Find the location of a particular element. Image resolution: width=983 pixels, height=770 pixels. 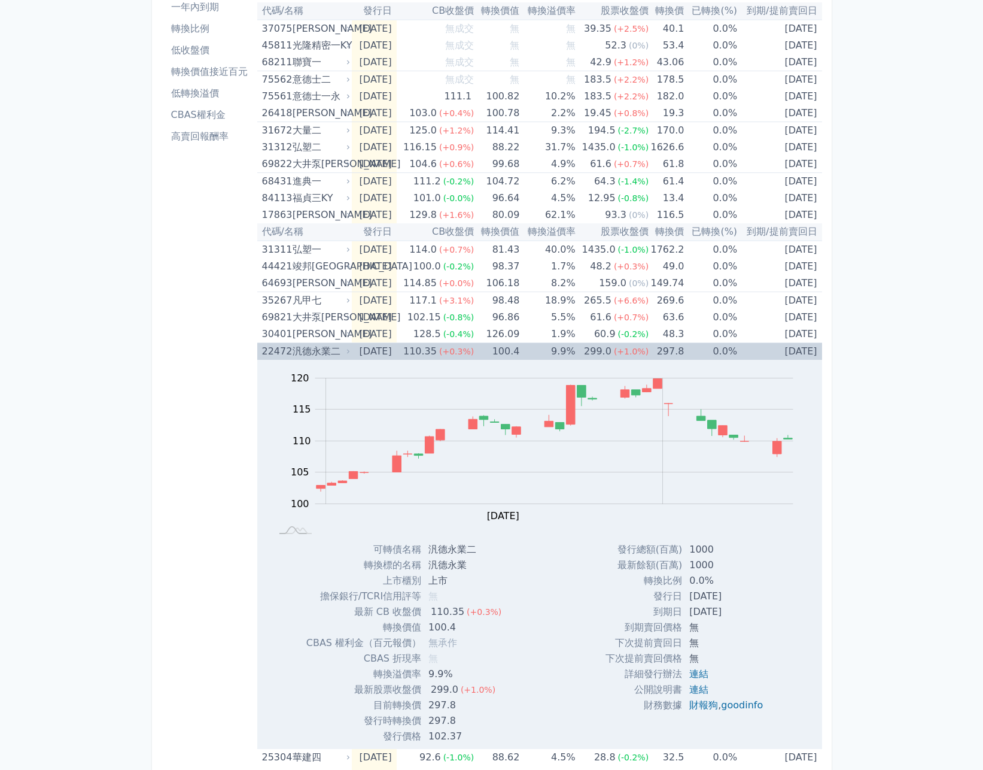

td: 轉換價值 is located at coordinates (364, 627).